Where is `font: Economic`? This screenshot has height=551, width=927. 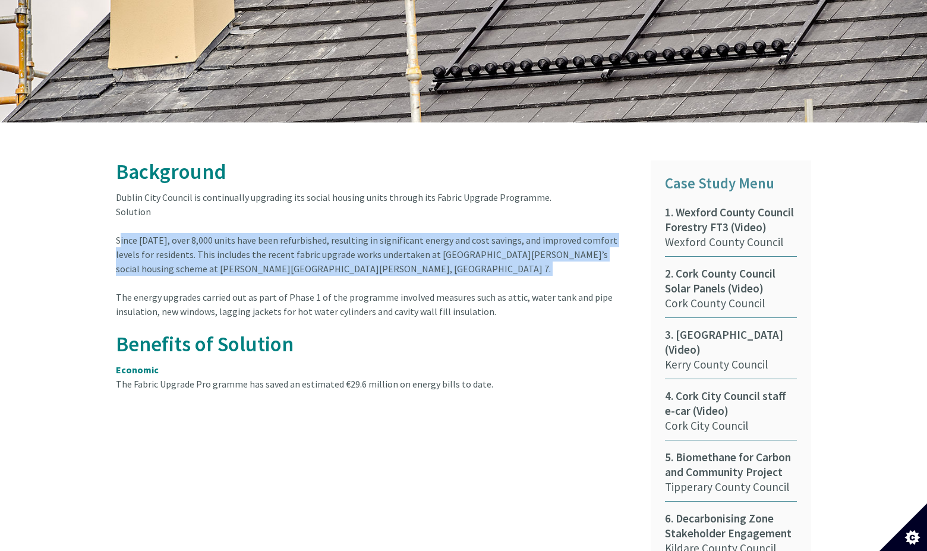 font: Economic is located at coordinates (137, 370).